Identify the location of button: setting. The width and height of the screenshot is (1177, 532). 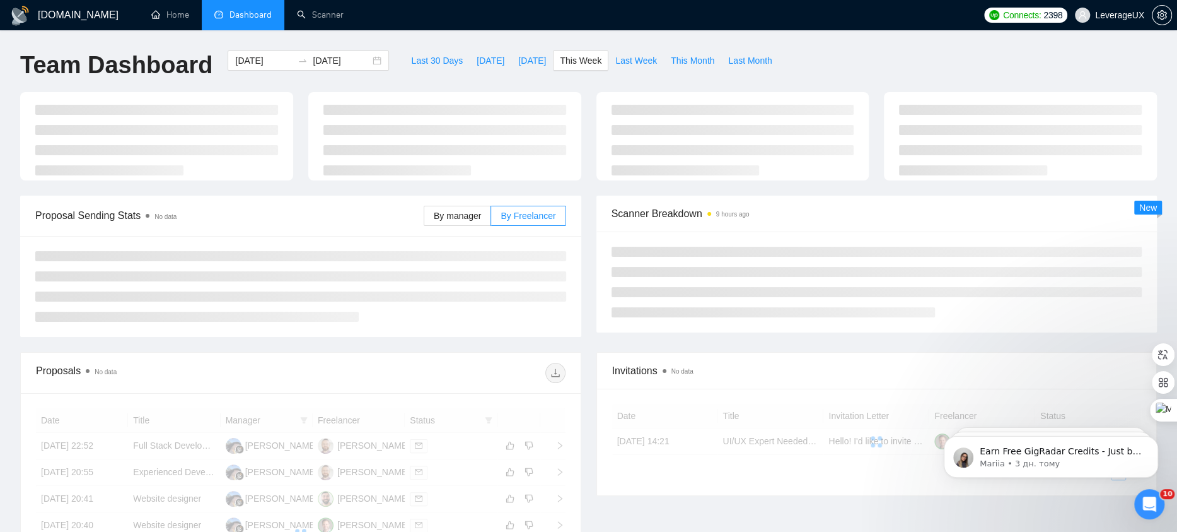
(1162, 15).